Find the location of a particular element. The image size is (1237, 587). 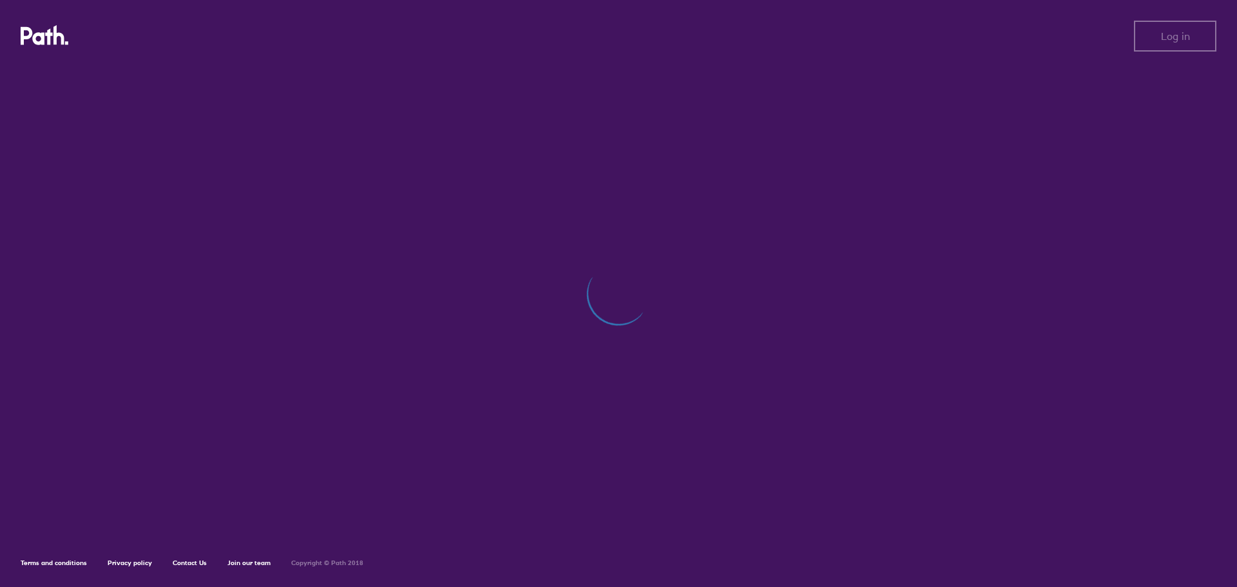

button: Log in is located at coordinates (1175, 36).